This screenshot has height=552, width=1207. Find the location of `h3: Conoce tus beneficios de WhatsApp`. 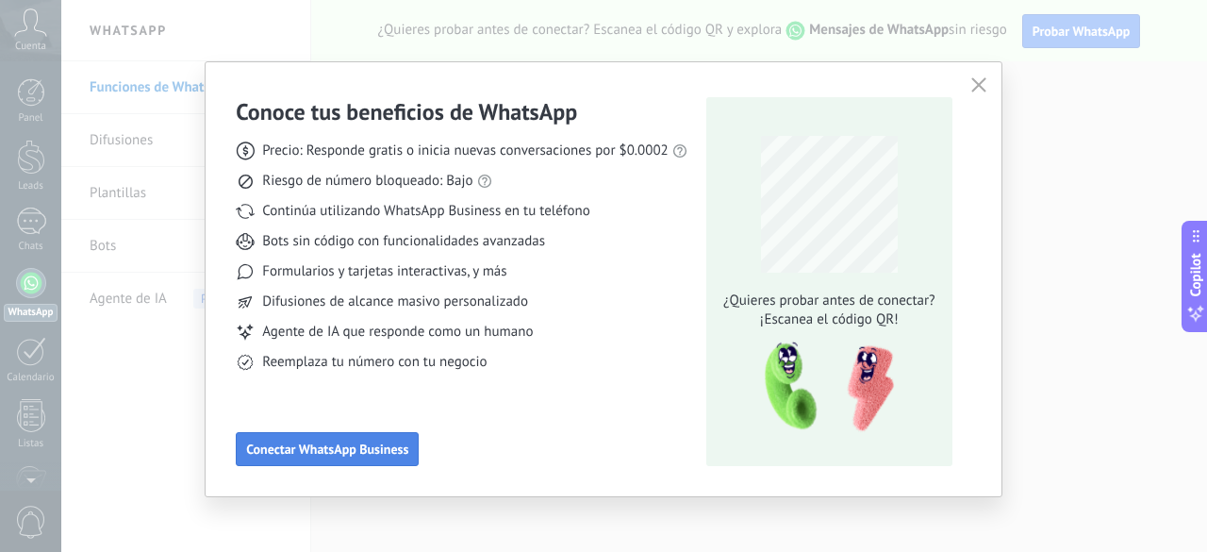

h3: Conoce tus beneficios de WhatsApp is located at coordinates (407, 111).